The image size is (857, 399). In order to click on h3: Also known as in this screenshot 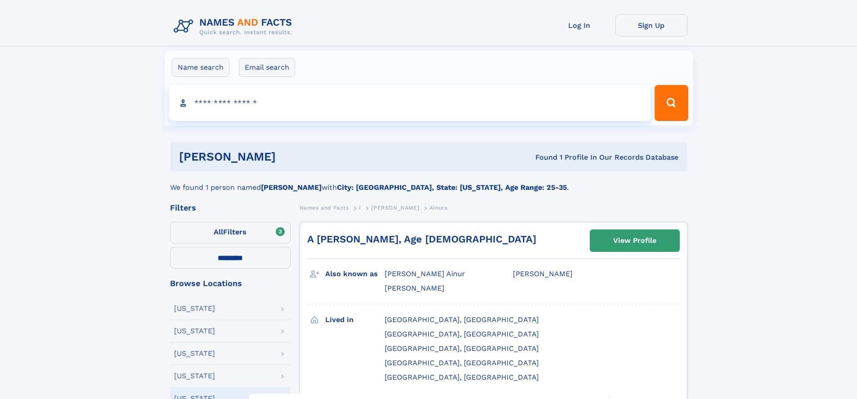, I will do `click(355, 274)`.